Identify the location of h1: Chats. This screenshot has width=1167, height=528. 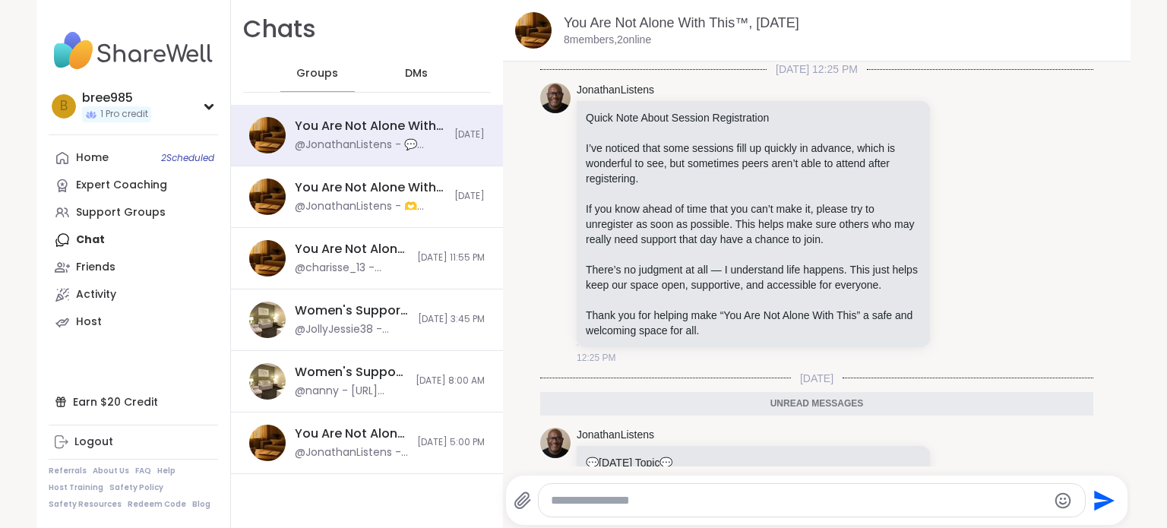
(280, 29).